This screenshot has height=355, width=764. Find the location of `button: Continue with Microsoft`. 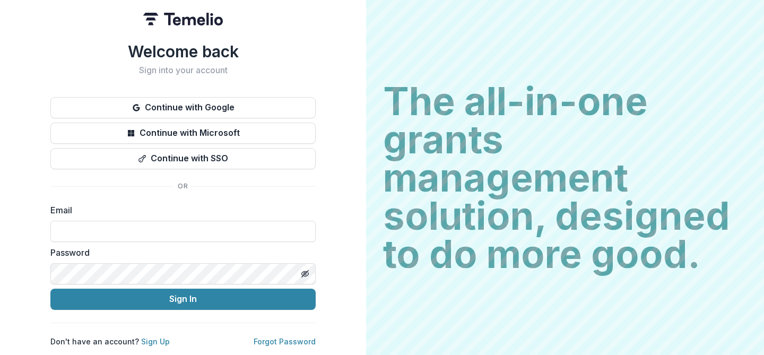

button: Continue with Microsoft is located at coordinates (183, 133).